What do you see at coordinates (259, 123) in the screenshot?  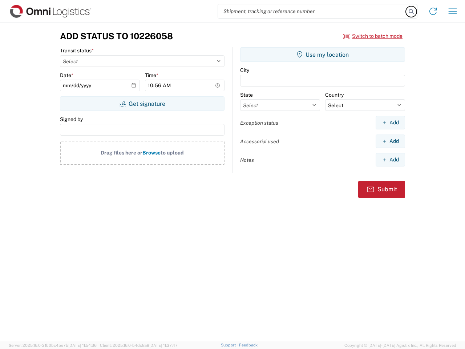 I see `label: Exception status` at bounding box center [259, 123].